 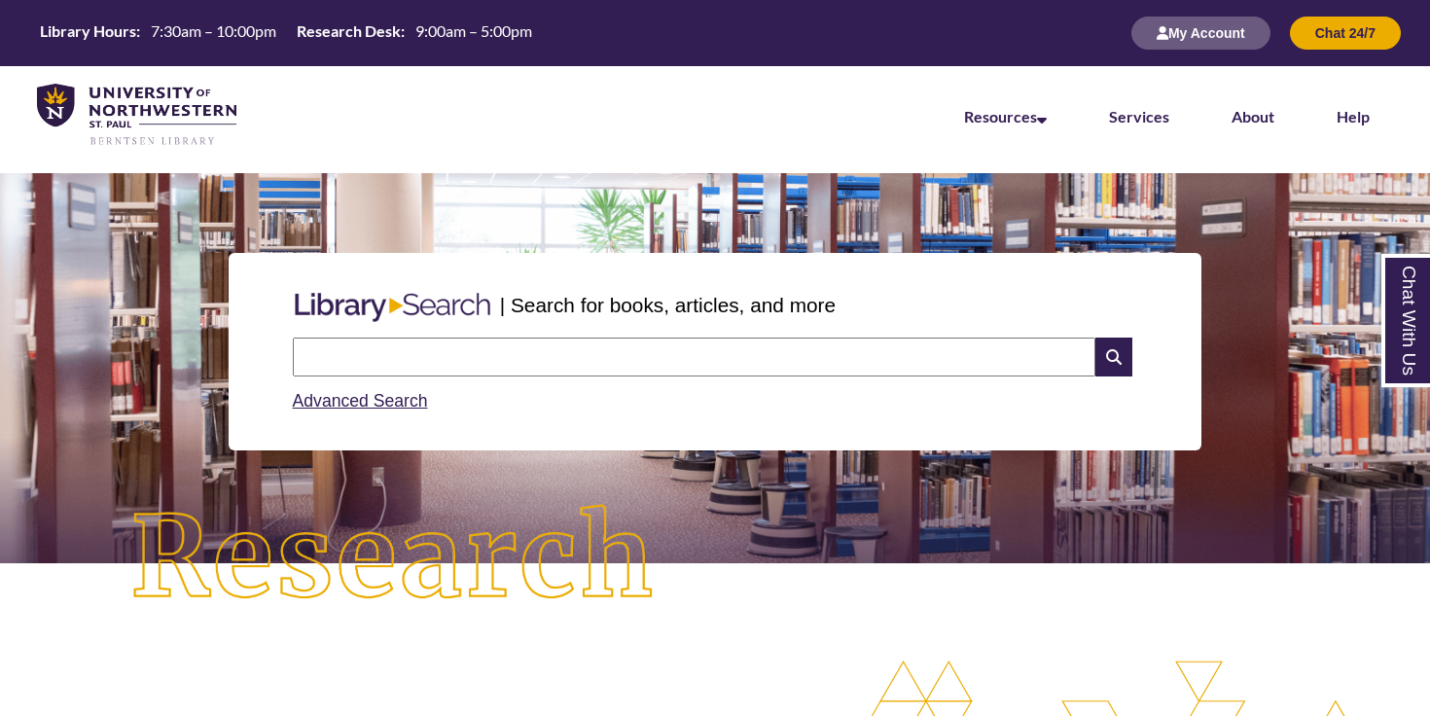 What do you see at coordinates (360, 401) in the screenshot?
I see `a: Advanced Search` at bounding box center [360, 401].